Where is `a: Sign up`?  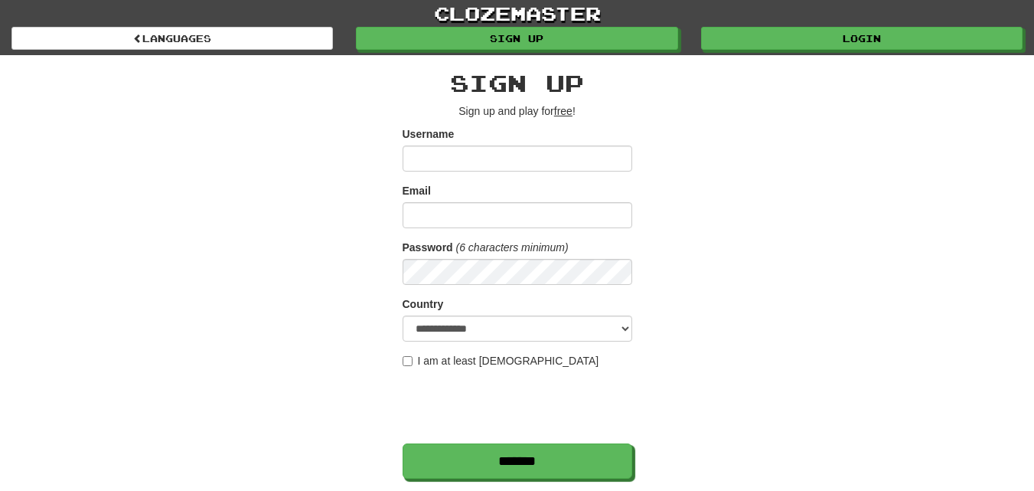
a: Sign up is located at coordinates (517, 38).